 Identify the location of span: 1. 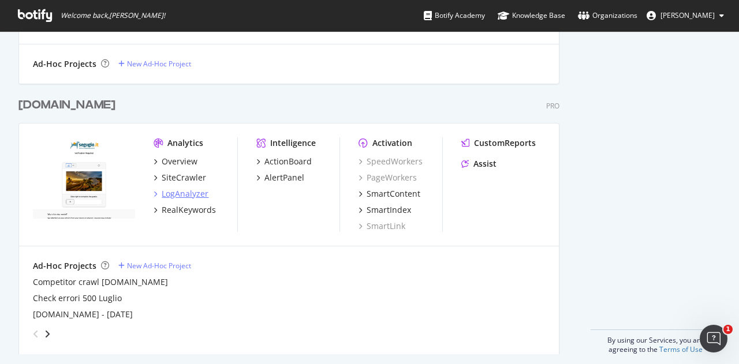
(728, 329).